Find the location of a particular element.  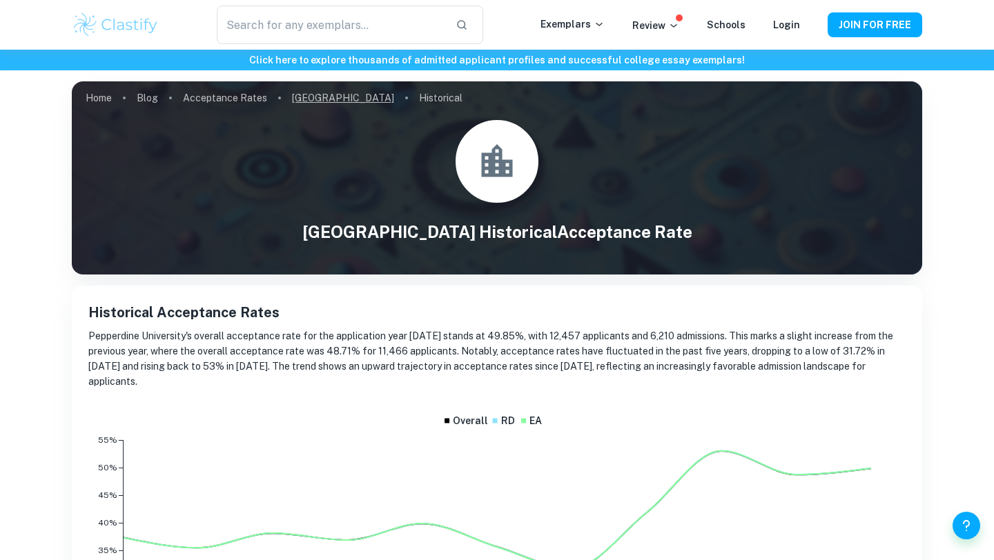

h6: Click here to explore thousands of admitted applicant profiles and successful college essay exemp... is located at coordinates (497, 60).